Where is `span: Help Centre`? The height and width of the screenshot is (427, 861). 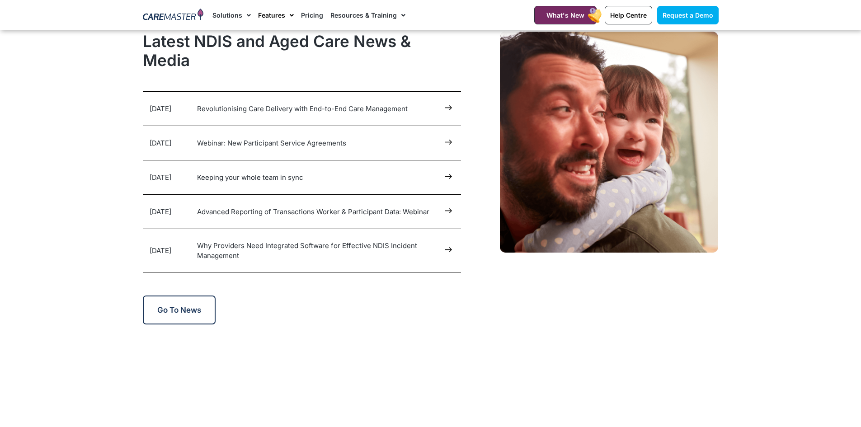
span: Help Centre is located at coordinates (628, 15).